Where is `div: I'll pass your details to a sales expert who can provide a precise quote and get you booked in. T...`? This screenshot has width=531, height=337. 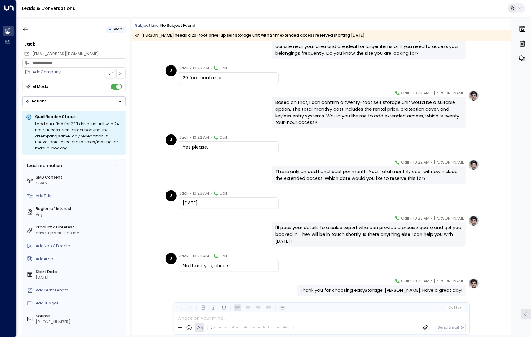 div: I'll pass your details to a sales expert who can provide a precise quote and get you booked in. T... is located at coordinates (369, 234).